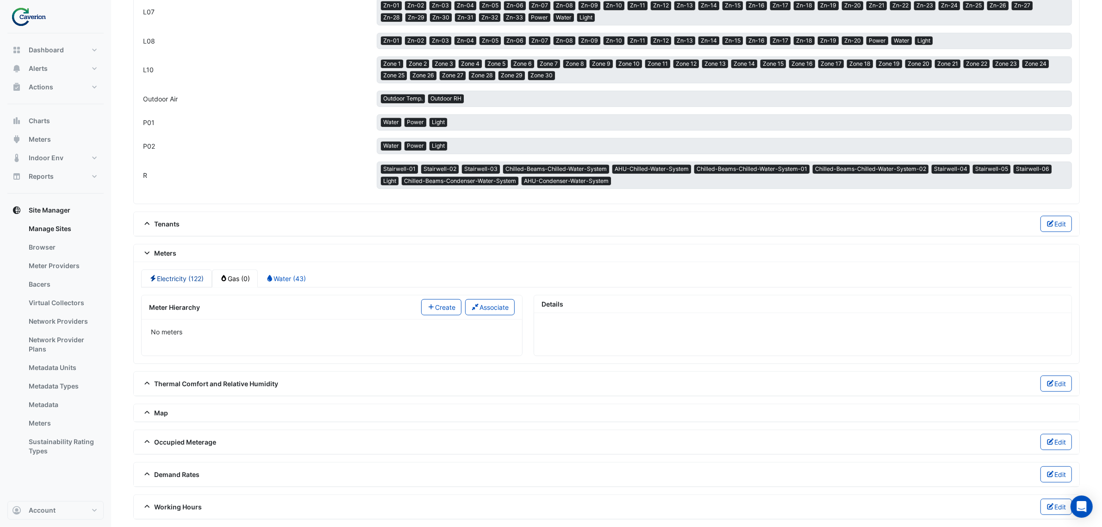 Image resolution: width=1102 pixels, height=527 pixels. Describe the element at coordinates (889, 64) in the screenshot. I see `span: Zone 19` at that location.